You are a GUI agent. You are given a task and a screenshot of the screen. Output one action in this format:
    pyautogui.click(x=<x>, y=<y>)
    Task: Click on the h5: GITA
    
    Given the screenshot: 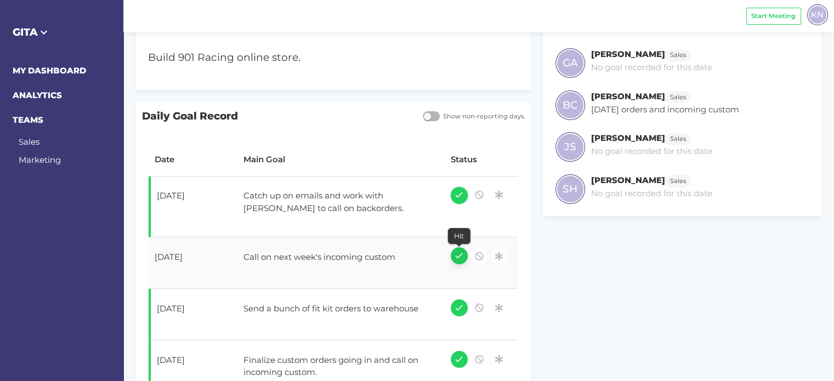 What is the action you would take?
    pyautogui.click(x=62, y=32)
    